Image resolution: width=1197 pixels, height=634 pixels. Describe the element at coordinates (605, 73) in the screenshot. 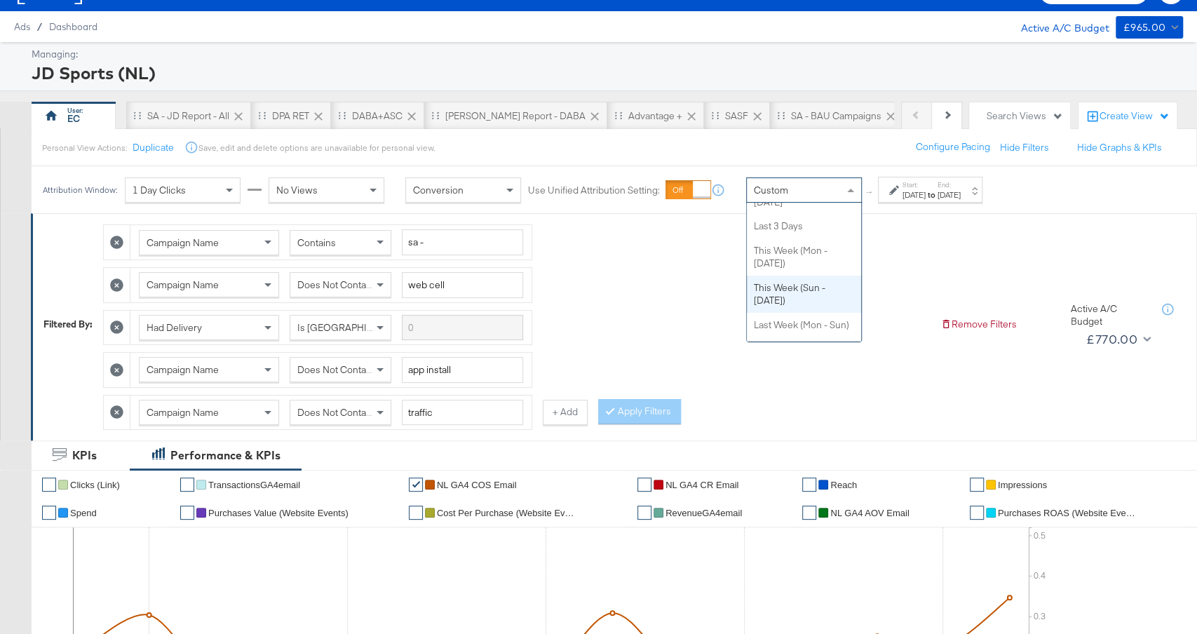

I see `div: JD Sports (NL)` at that location.